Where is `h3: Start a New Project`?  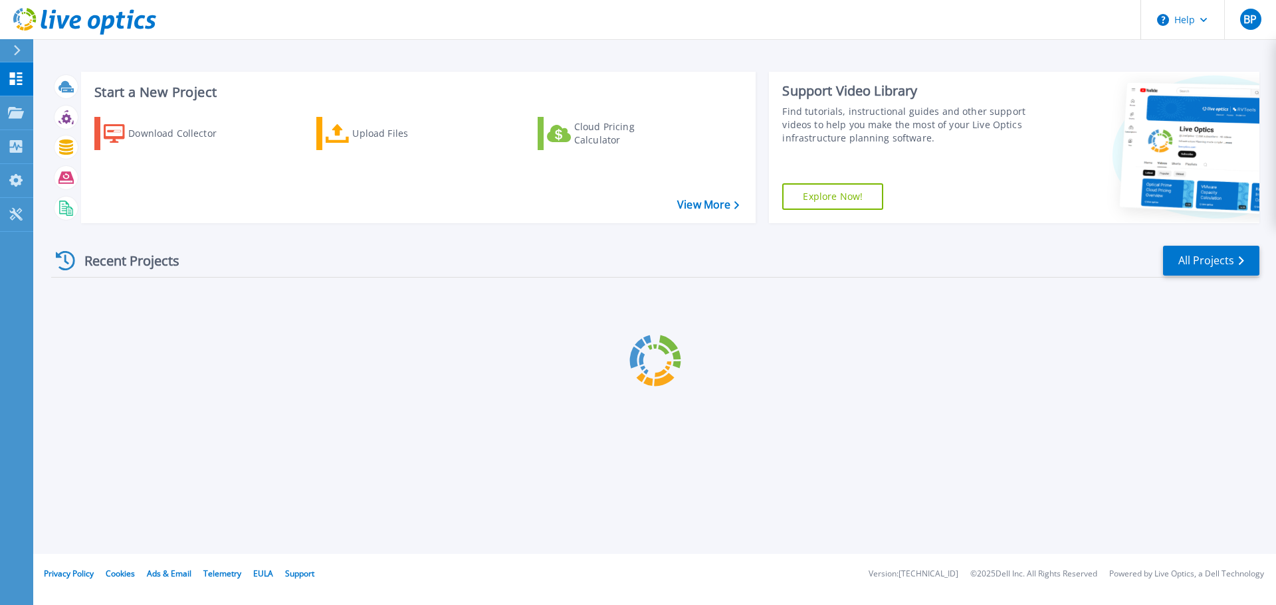
h3: Start a New Project is located at coordinates (417, 92).